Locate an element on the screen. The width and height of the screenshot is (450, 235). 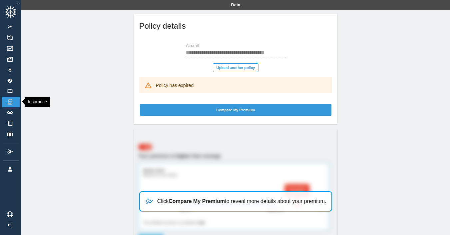
button: Compare My Premium is located at coordinates (236, 110).